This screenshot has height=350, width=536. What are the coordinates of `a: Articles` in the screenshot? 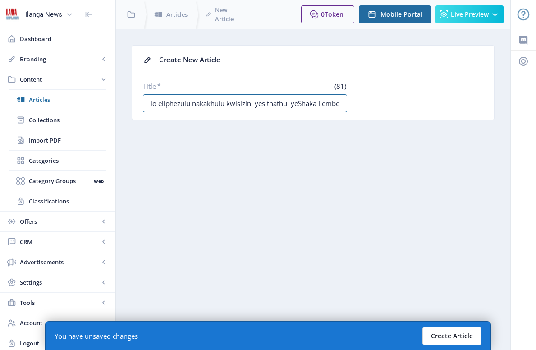 It's located at (58, 100).